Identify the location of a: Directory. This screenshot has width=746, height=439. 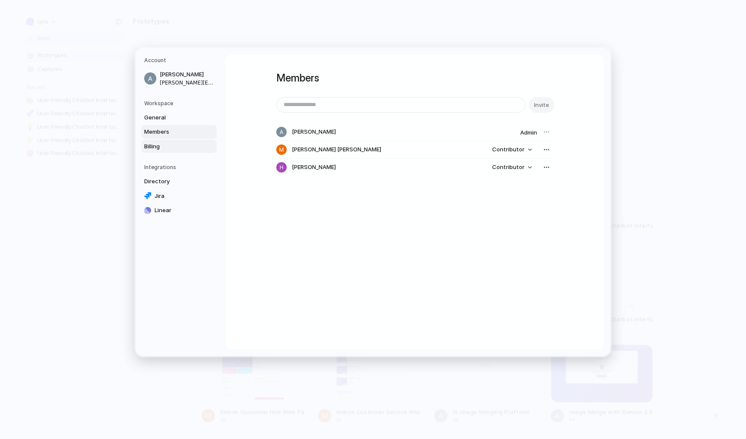
(179, 182).